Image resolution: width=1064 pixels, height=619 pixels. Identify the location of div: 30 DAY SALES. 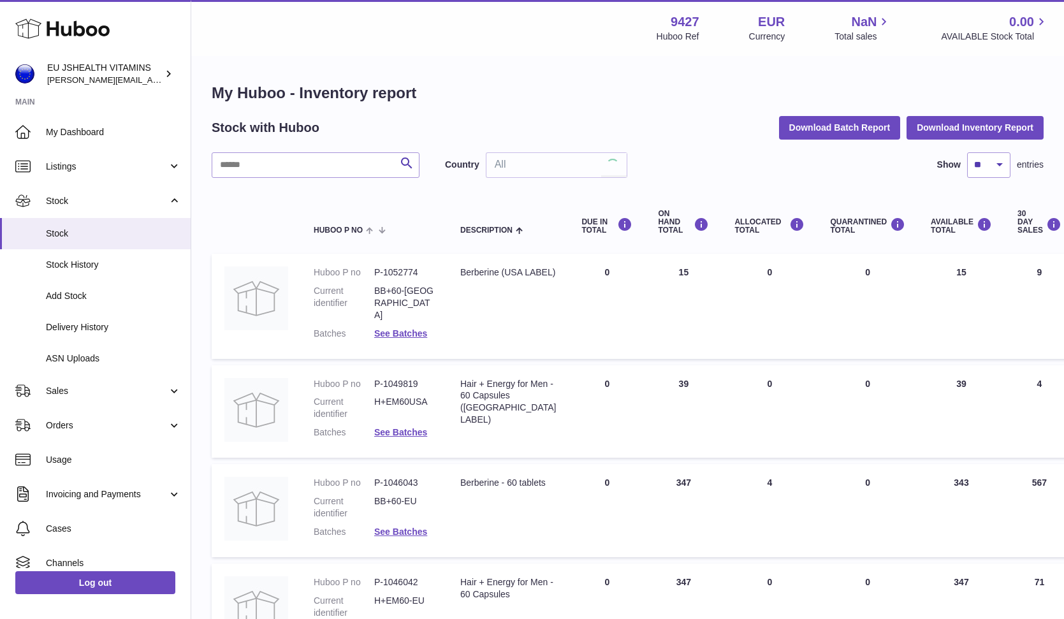
(1039, 222).